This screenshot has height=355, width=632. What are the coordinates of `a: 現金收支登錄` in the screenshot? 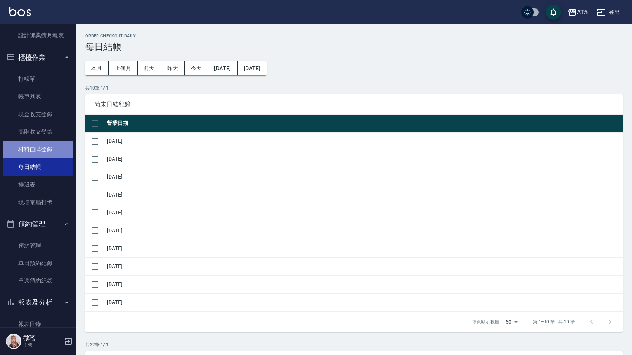 It's located at (38, 114).